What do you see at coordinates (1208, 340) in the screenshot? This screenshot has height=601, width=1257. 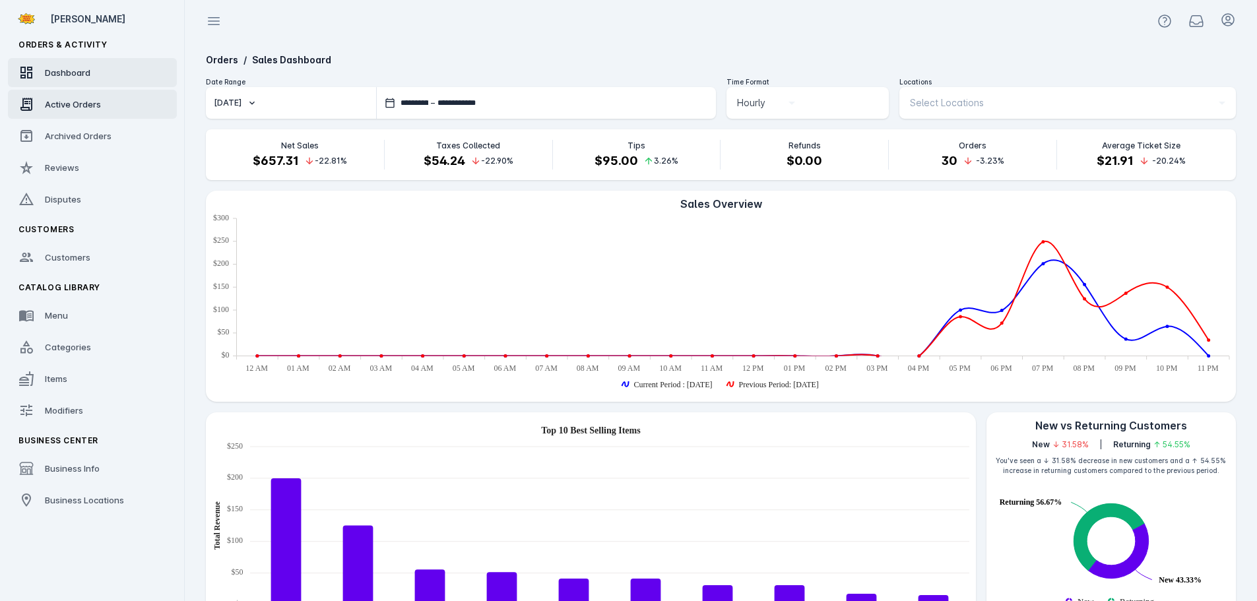 I see `ellipse: Tue Oct 14 2025 23:00:00 GMT-0500 (Central Daylight Time): 34.43, Previous Period: Oct 07` at bounding box center [1208, 340].